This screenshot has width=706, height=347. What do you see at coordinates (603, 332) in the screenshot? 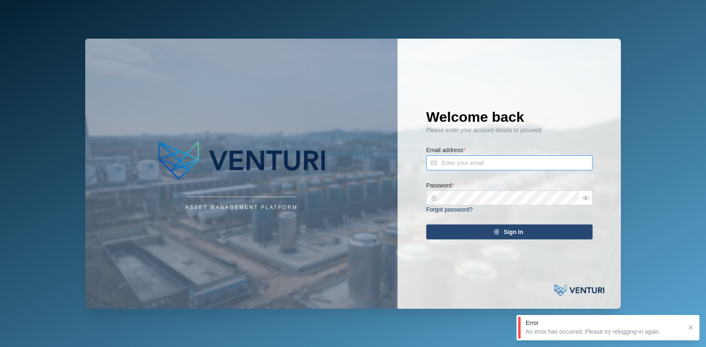
I see `div: An error has occurred. Please try relogging-in again.` at bounding box center [603, 332].